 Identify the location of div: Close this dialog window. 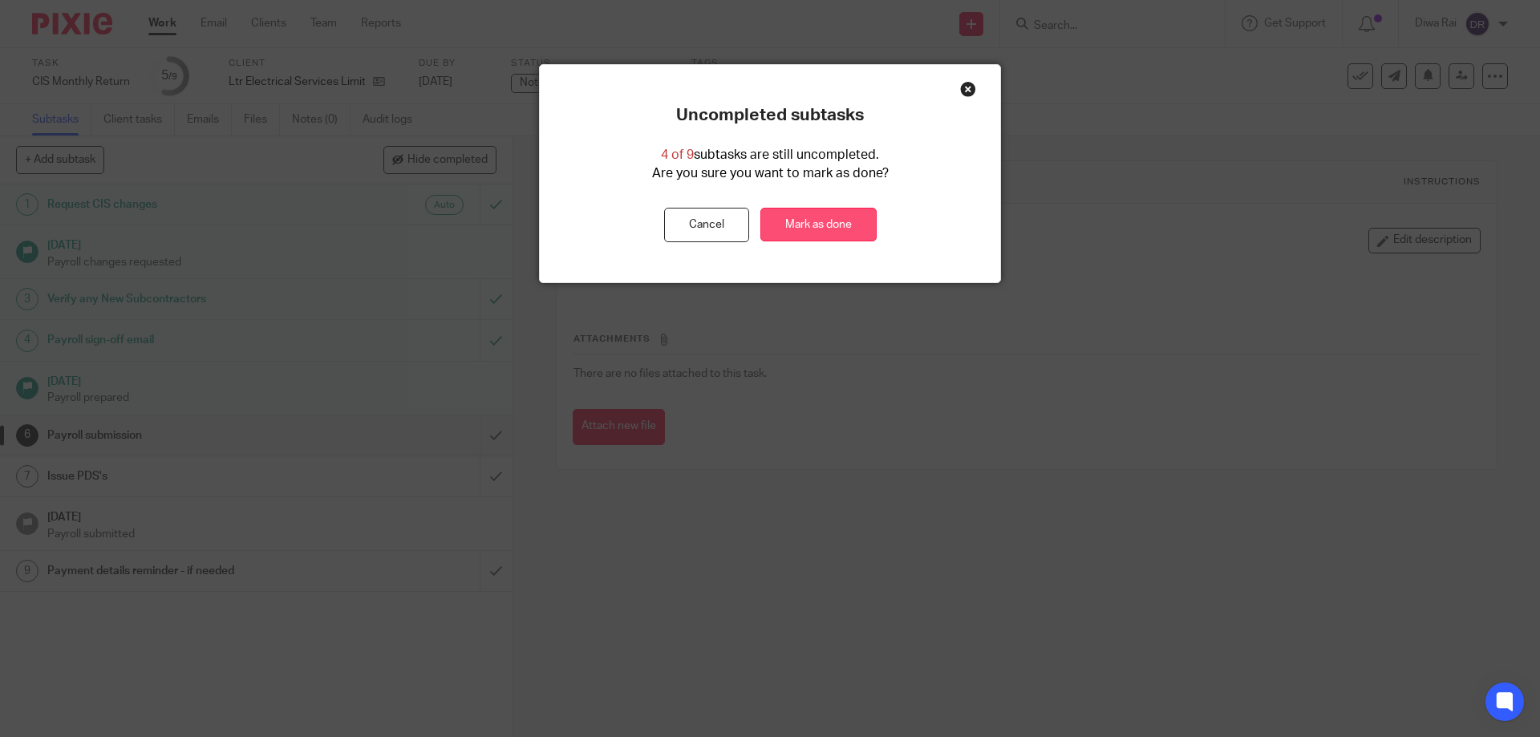
(968, 89).